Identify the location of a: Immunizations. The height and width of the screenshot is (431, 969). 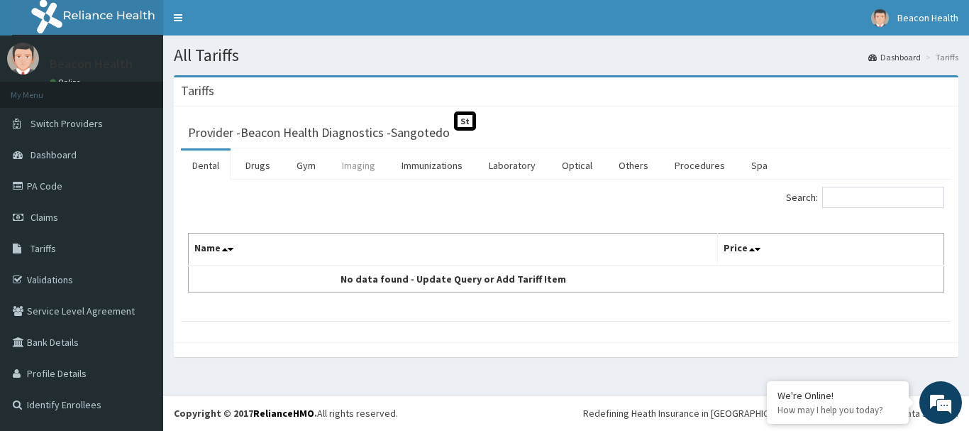
(432, 165).